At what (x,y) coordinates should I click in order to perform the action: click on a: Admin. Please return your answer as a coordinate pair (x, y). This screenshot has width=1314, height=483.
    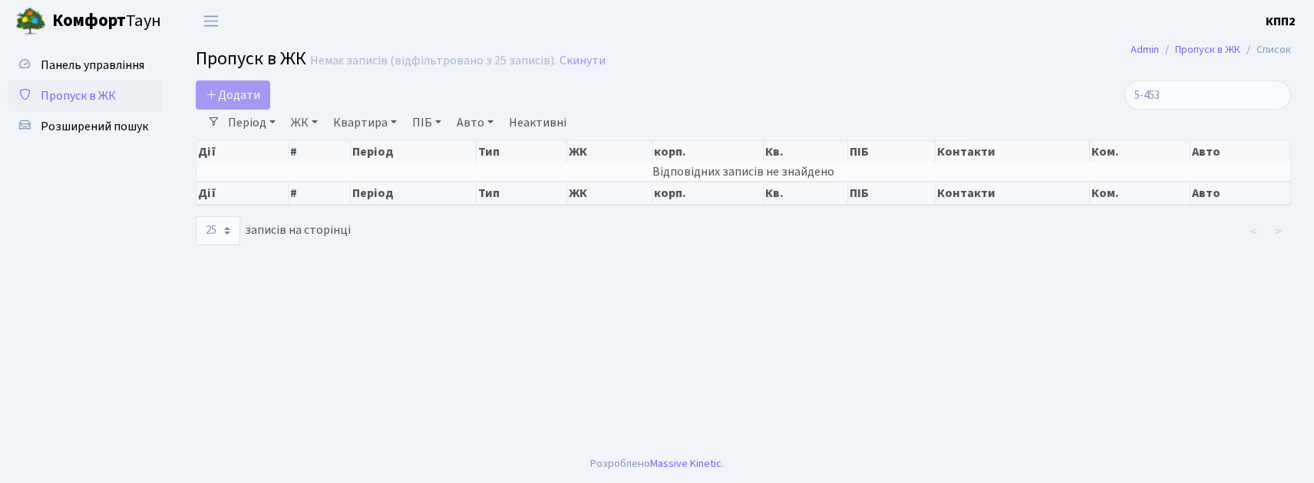
    Looking at the image, I should click on (1144, 49).